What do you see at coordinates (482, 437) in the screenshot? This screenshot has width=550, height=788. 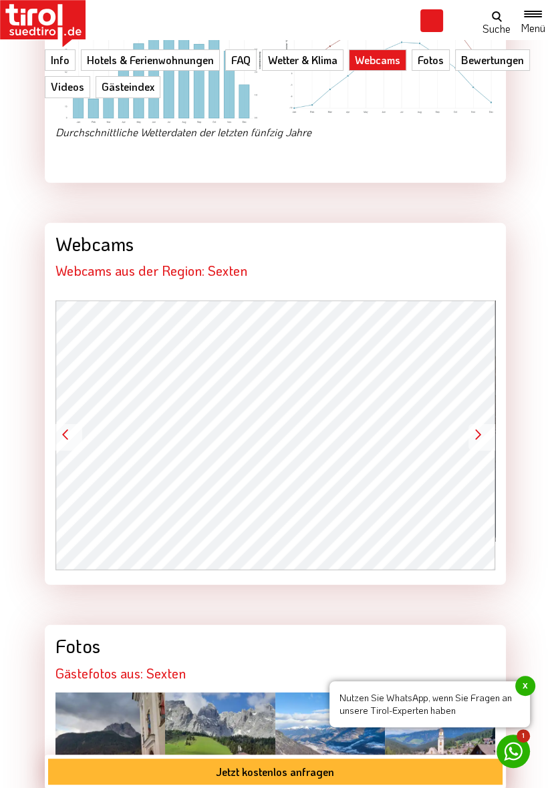 I see `button: Next` at bounding box center [482, 437].